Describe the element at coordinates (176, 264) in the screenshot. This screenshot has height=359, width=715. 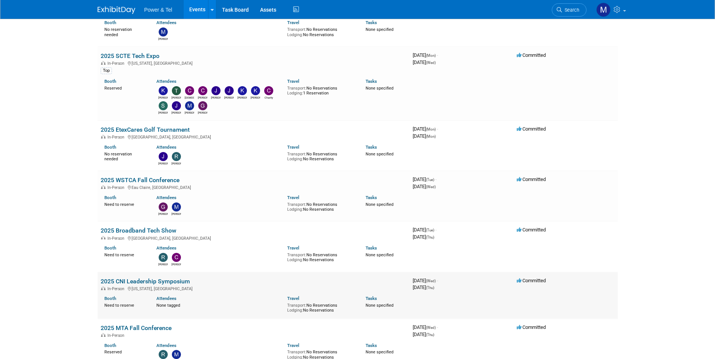
I see `div: Chad Smith` at that location.